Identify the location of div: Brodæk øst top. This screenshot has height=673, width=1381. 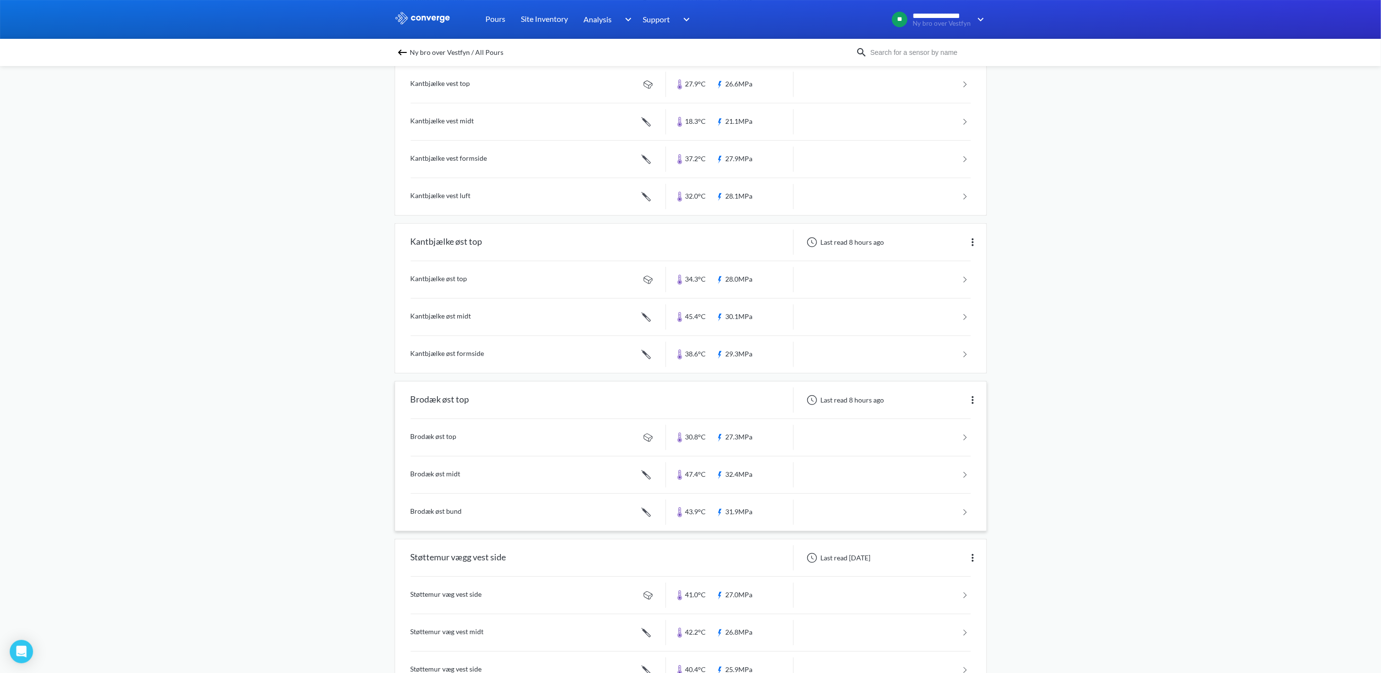
(440, 400).